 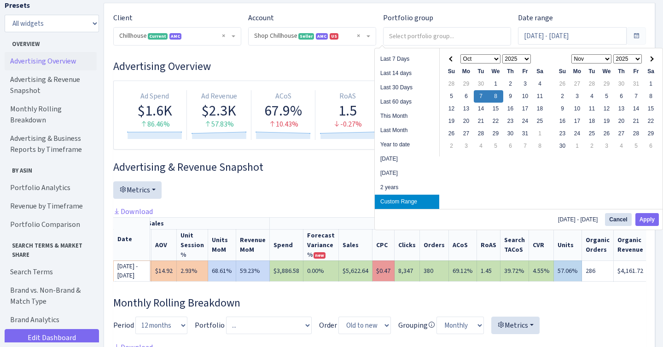 What do you see at coordinates (568, 271) in the screenshot?
I see `td: 57.06%` at bounding box center [568, 271].